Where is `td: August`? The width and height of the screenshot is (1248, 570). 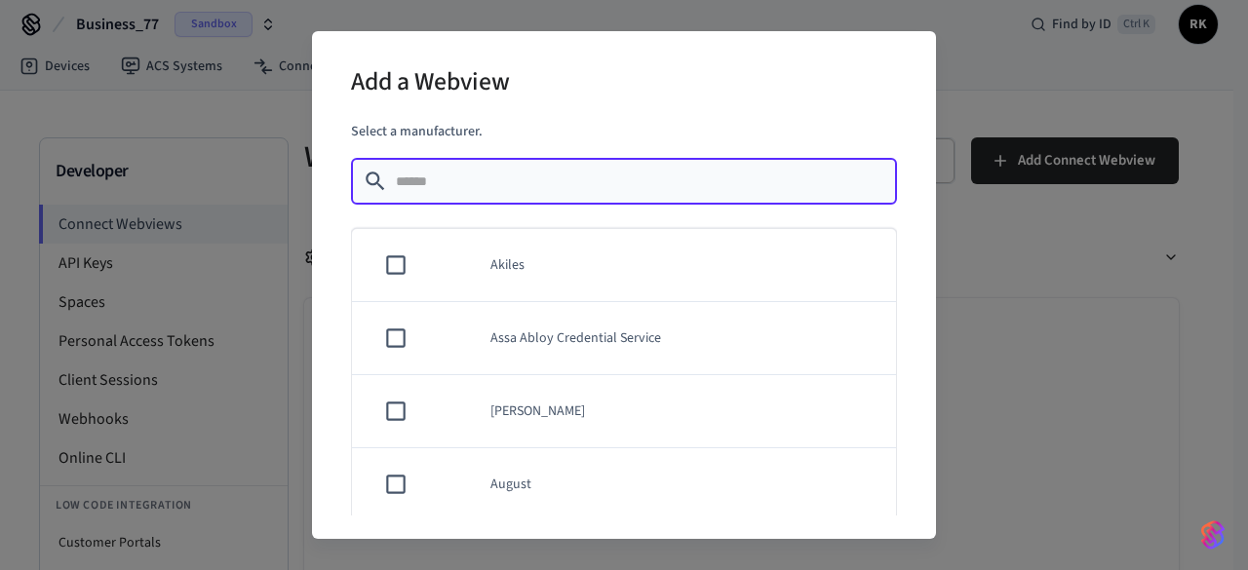 td: August is located at coordinates (682, 485).